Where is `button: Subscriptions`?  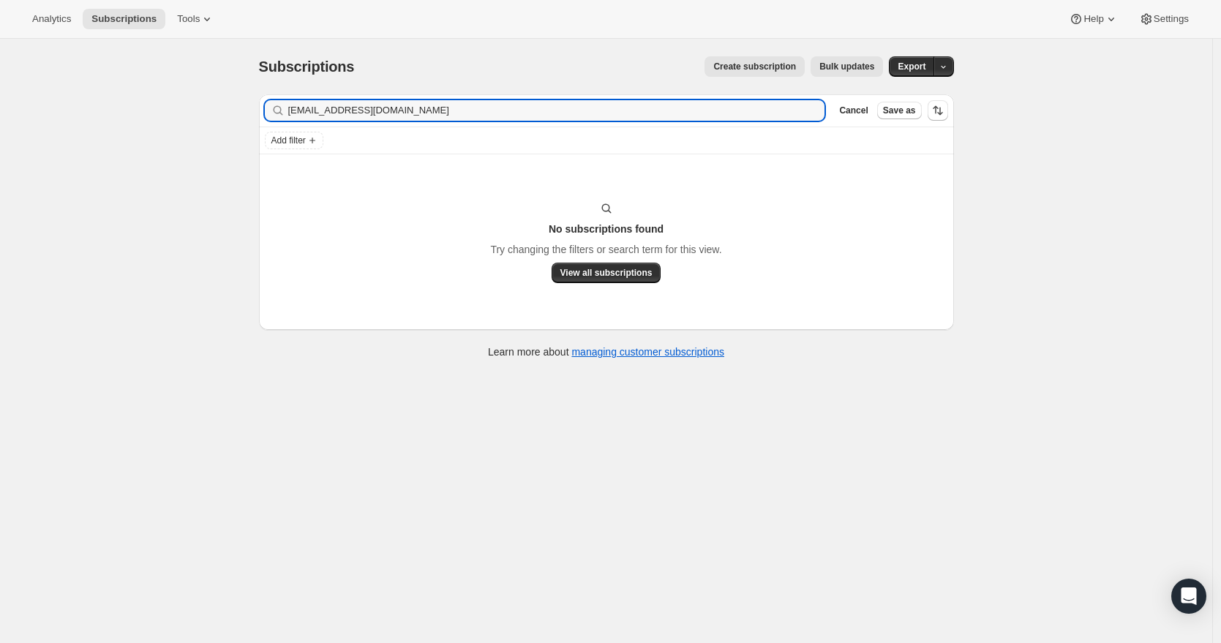 button: Subscriptions is located at coordinates (124, 19).